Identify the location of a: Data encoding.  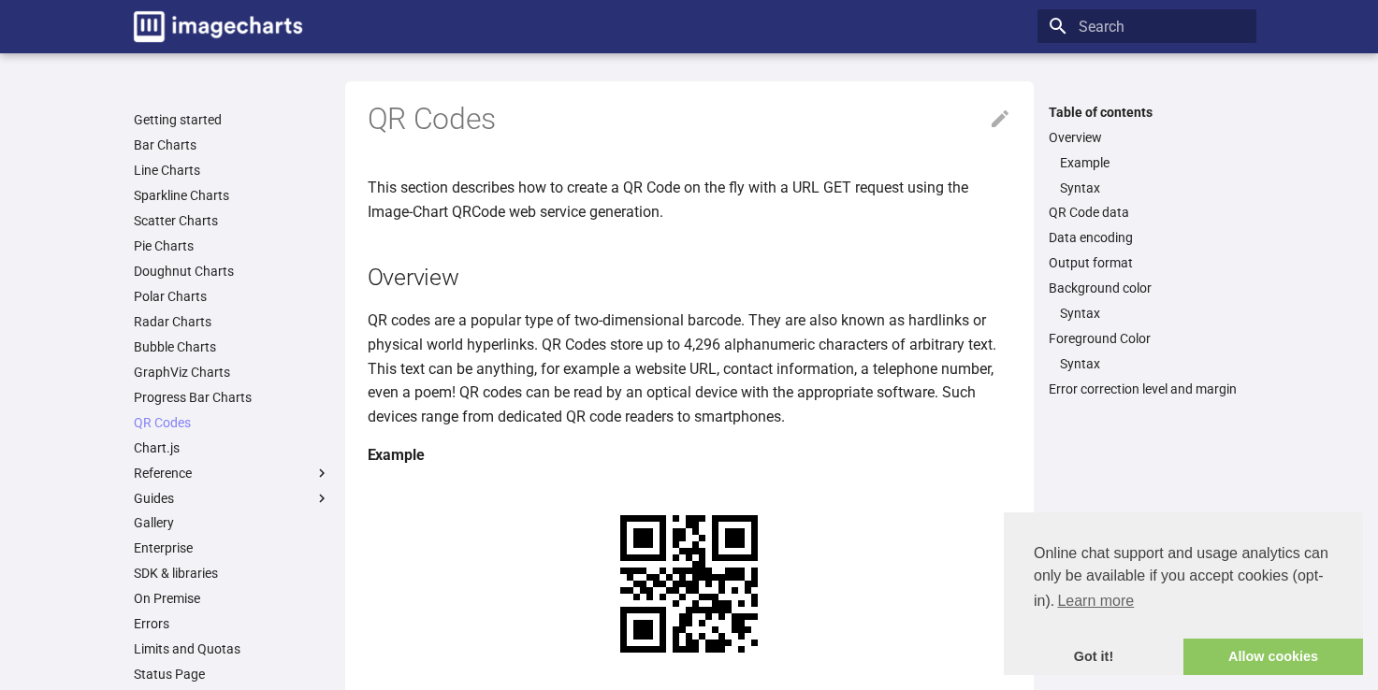
(1147, 238).